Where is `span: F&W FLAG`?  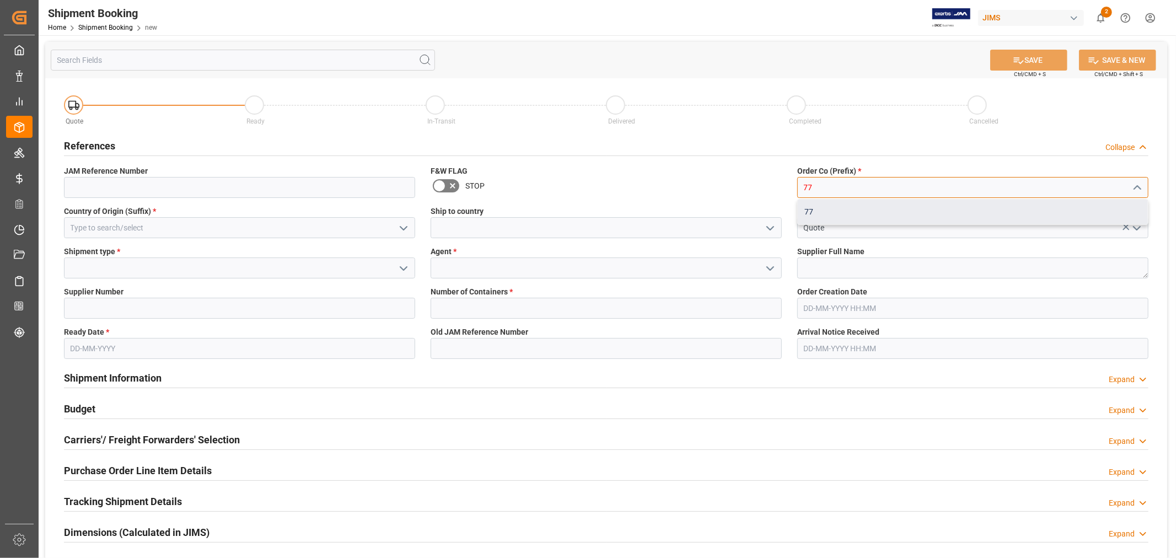
span: F&W FLAG is located at coordinates (449, 171).